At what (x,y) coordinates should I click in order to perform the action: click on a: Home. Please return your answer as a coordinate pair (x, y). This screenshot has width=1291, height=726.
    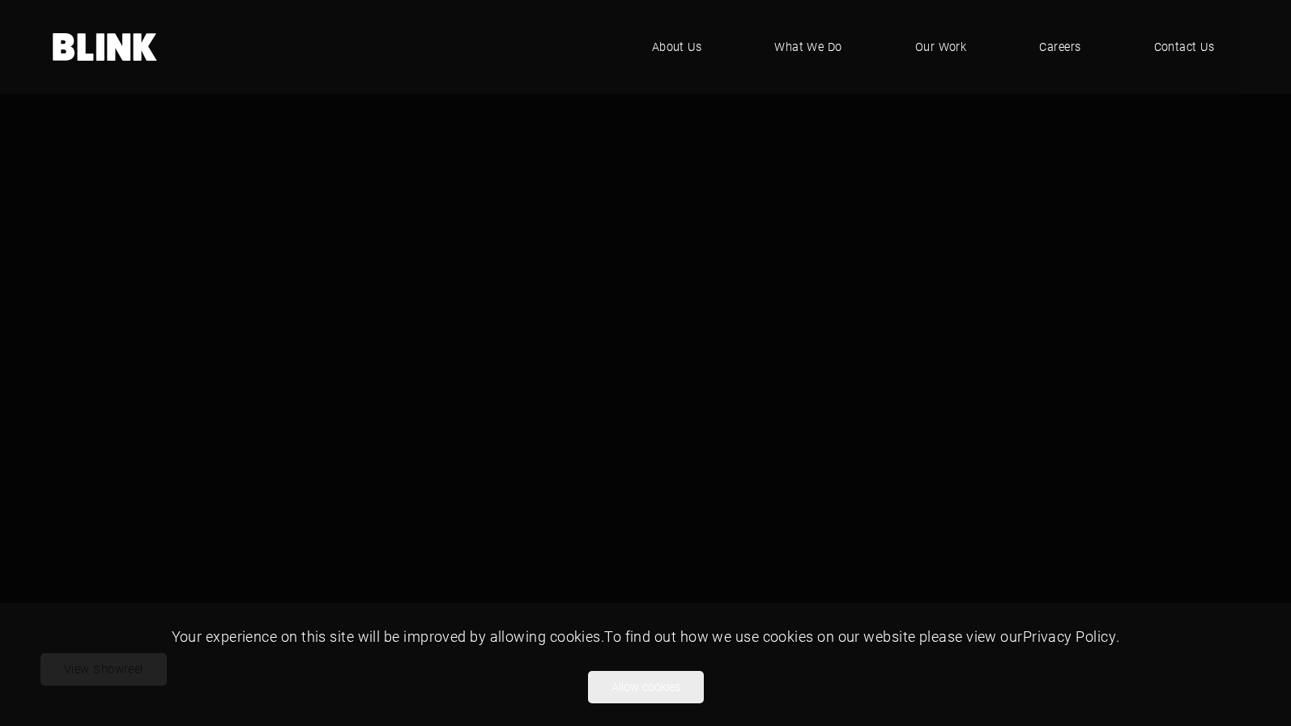
    Looking at the image, I should click on (105, 47).